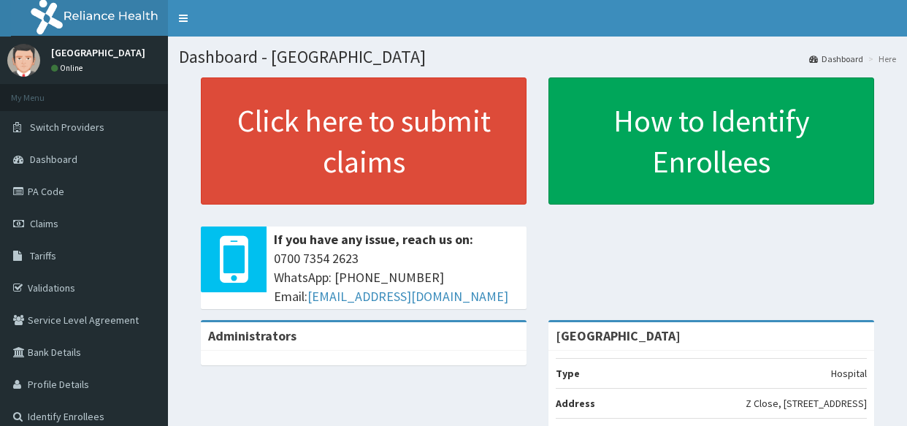 This screenshot has height=426, width=907. I want to click on span: Claims, so click(44, 224).